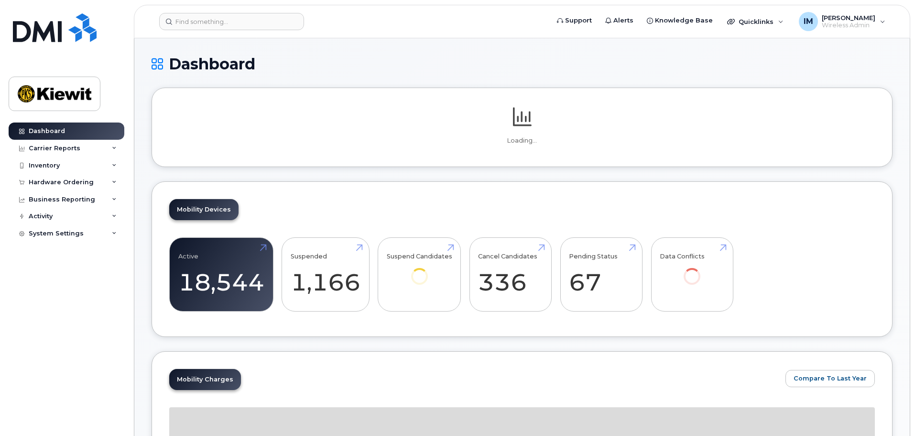  I want to click on a: Mobility Charges, so click(205, 379).